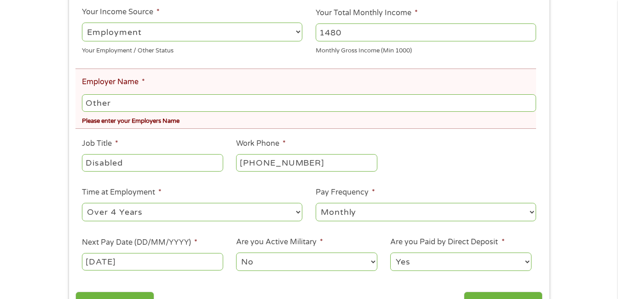 The image size is (618, 299). I want to click on label: Your Income Source, so click(121, 12).